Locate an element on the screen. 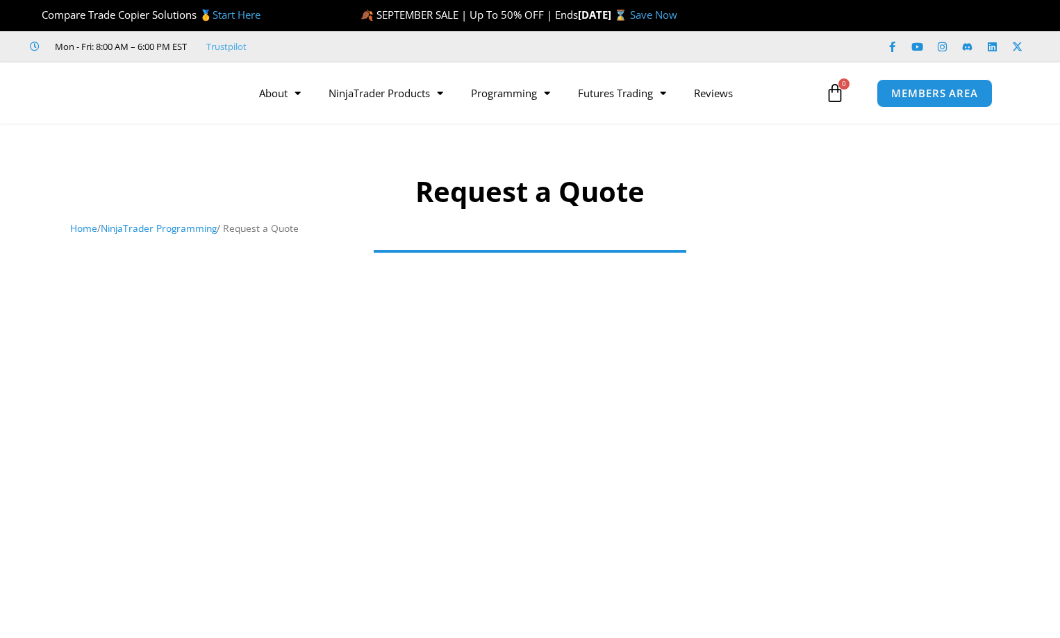  span: Mon - Fri: 8:00 AM – 6:00 PM EST is located at coordinates (119, 47).